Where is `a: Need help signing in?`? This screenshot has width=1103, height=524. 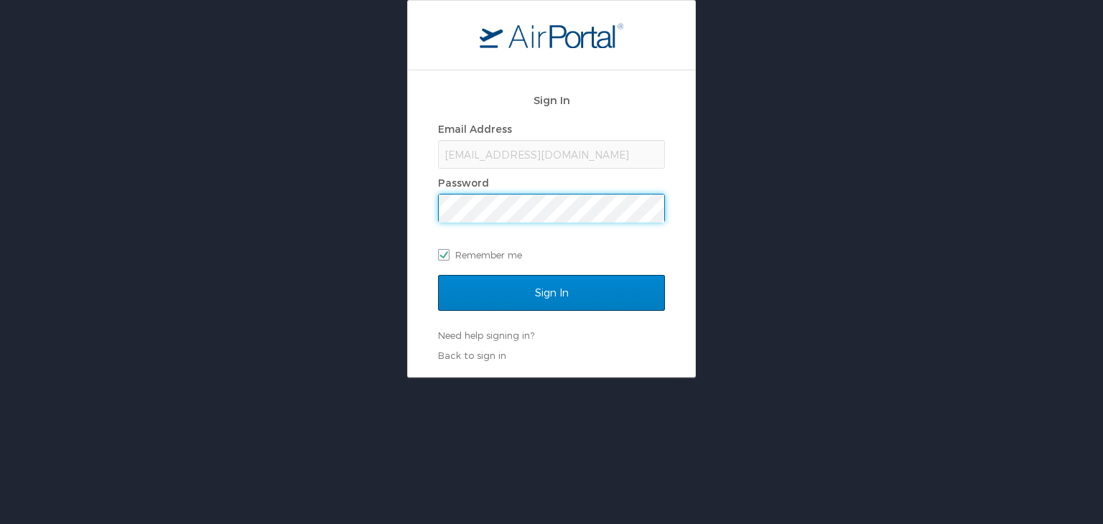 a: Need help signing in? is located at coordinates (486, 335).